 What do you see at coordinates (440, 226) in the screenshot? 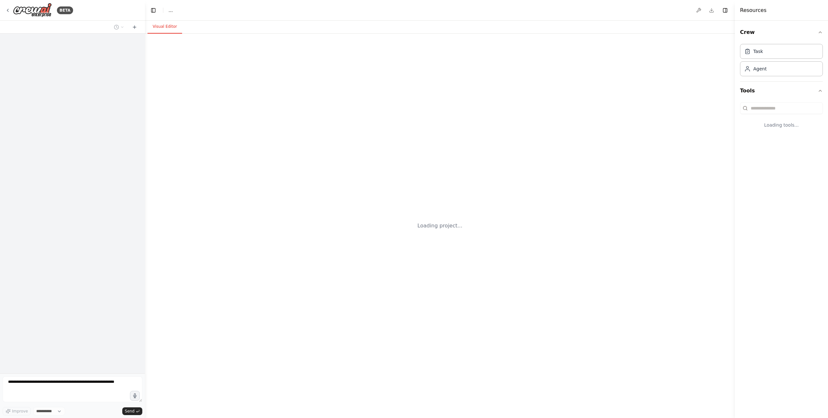
I see `div: Loading project...` at bounding box center [440, 226].